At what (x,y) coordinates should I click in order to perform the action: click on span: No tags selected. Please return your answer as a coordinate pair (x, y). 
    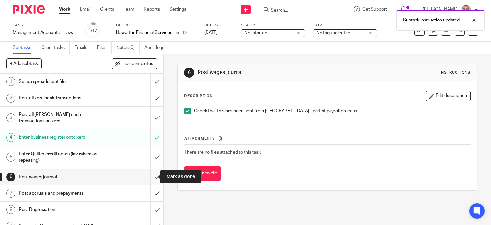
    Looking at the image, I should click on (333, 33).